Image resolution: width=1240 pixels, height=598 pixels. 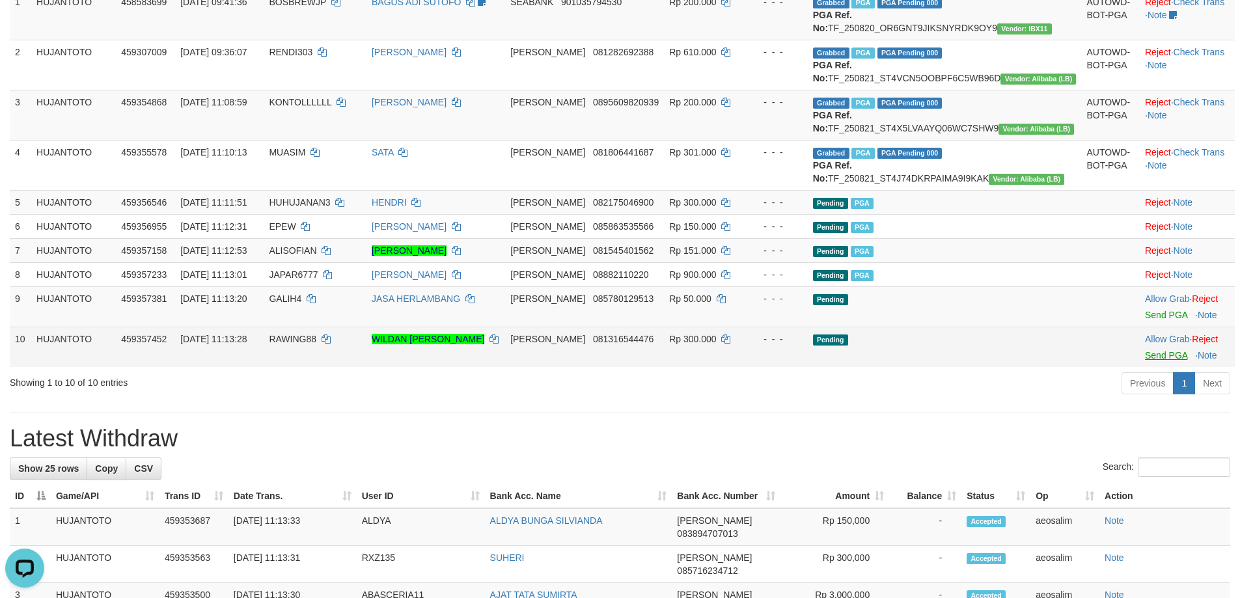 What do you see at coordinates (623, 52) in the screenshot?
I see `span: Copy 081282692388 to clipboard` at bounding box center [623, 52].